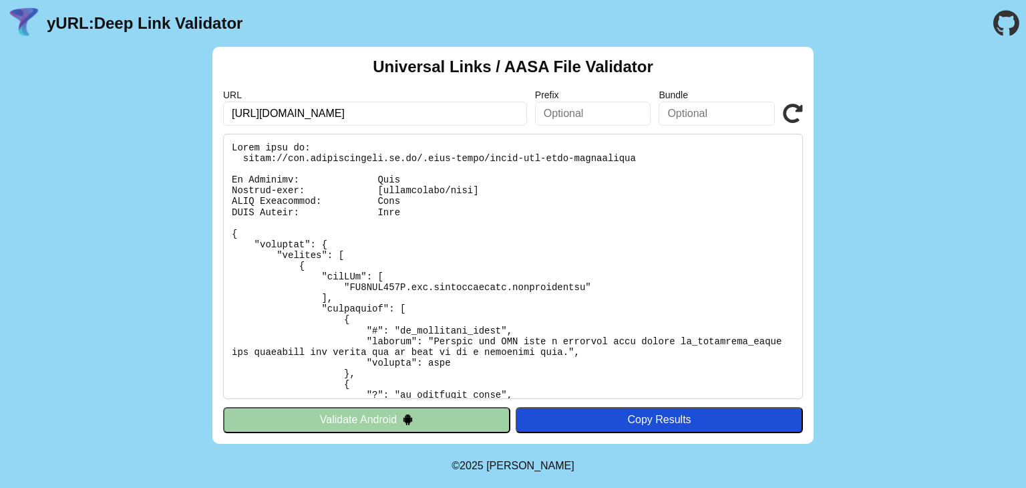 The image size is (1026, 488). What do you see at coordinates (367, 420) in the screenshot?
I see `button: Validate Android` at bounding box center [367, 420].